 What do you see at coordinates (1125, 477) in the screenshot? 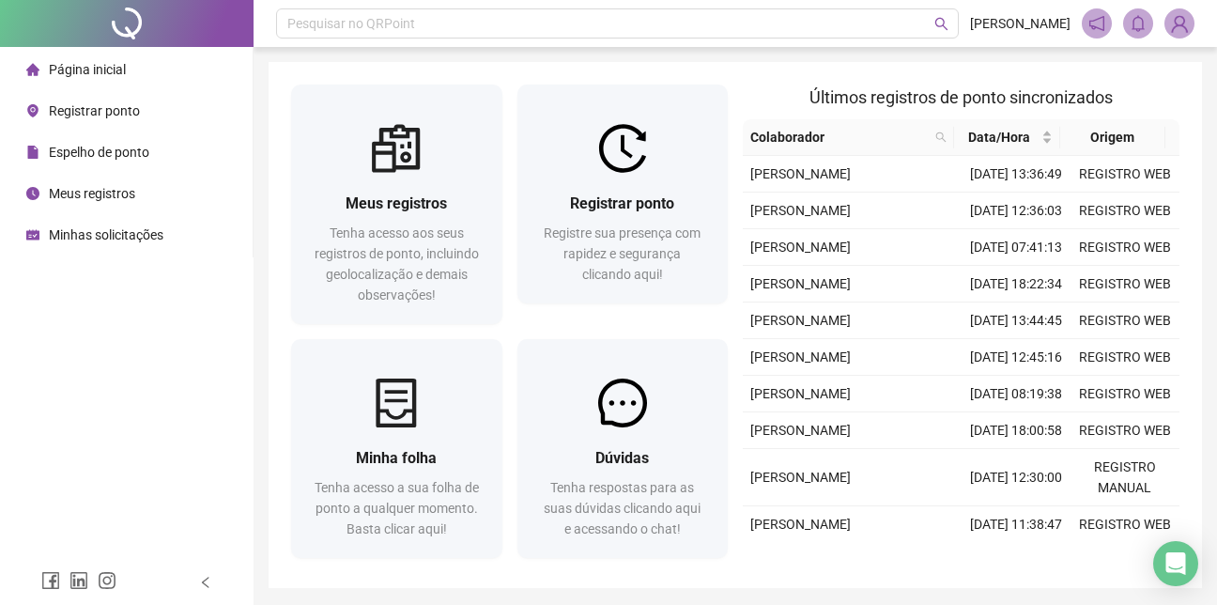
I see `td: REGISTRO MANUAL` at bounding box center [1125, 477].